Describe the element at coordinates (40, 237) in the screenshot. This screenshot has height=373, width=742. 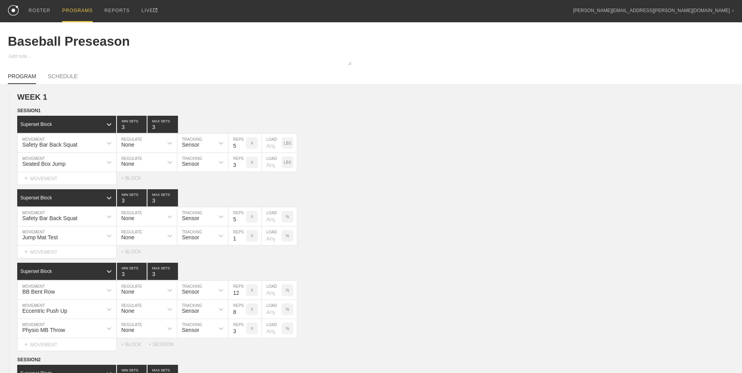
I see `div: Jump Mat Test` at that location.